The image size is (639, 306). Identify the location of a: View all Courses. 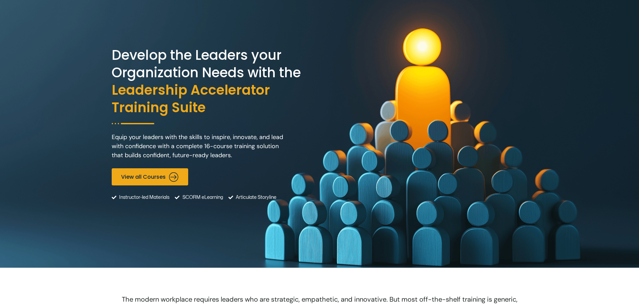
(150, 176).